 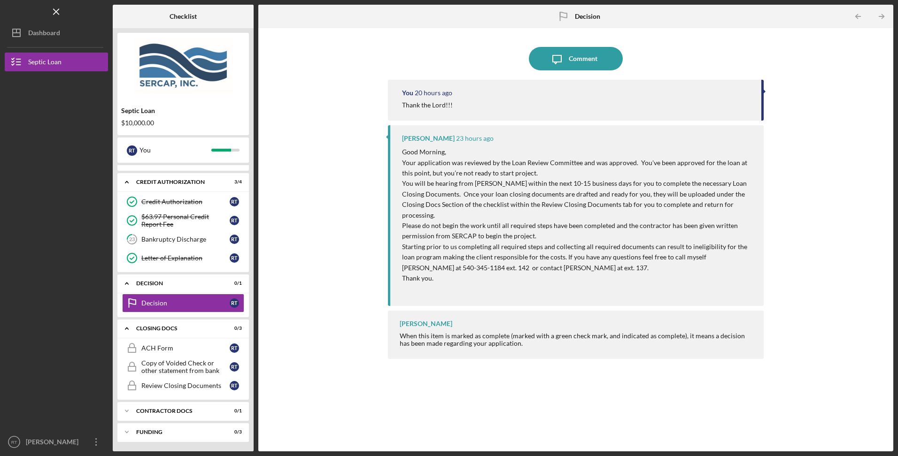 I want to click on tspan: 23, so click(x=132, y=239).